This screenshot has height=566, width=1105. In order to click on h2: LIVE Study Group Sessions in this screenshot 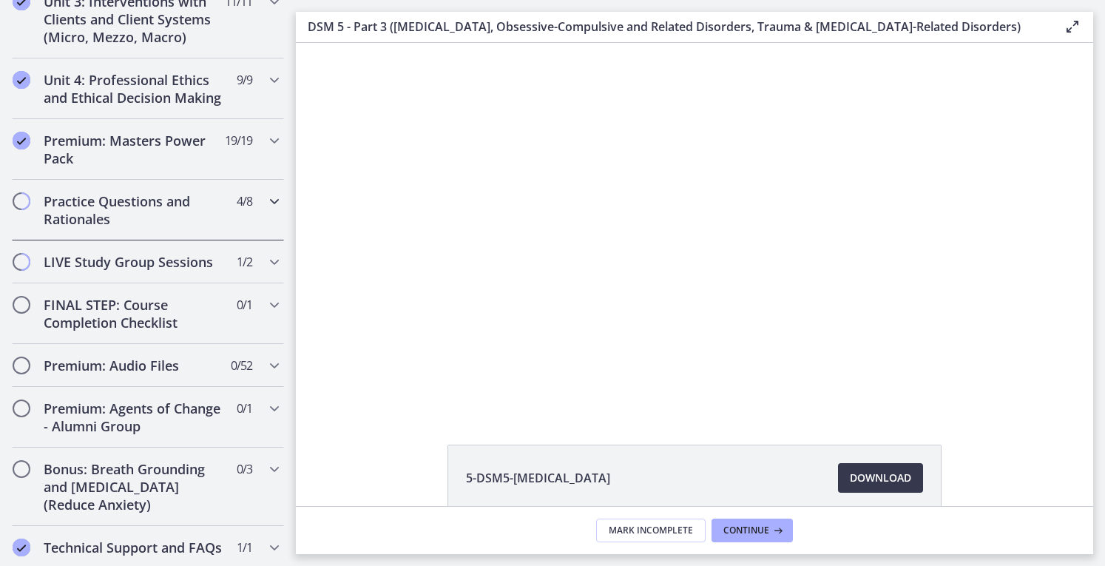, I will do `click(134, 262)`.